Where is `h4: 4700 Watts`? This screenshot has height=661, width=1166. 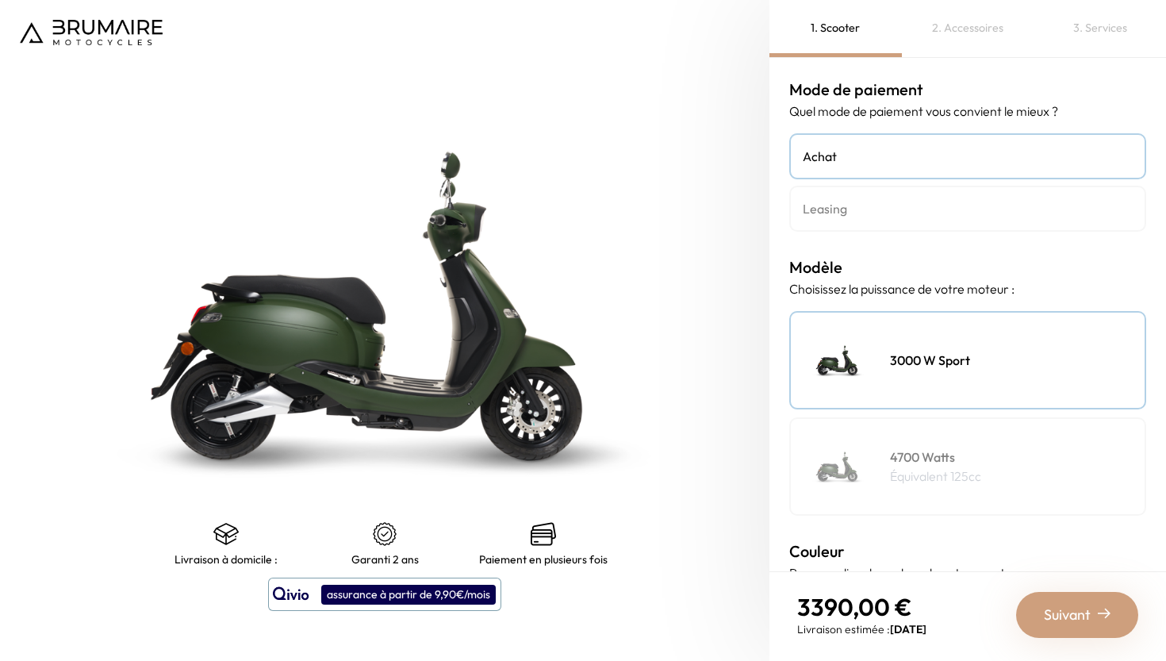 h4: 4700 Watts is located at coordinates (935, 457).